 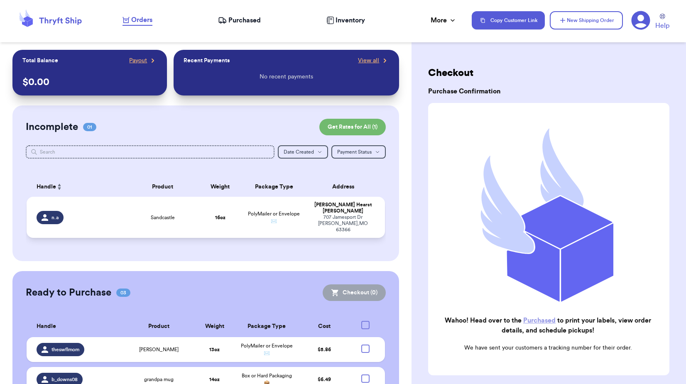 What do you see at coordinates (368, 61) in the screenshot?
I see `span: View all` at bounding box center [368, 61].